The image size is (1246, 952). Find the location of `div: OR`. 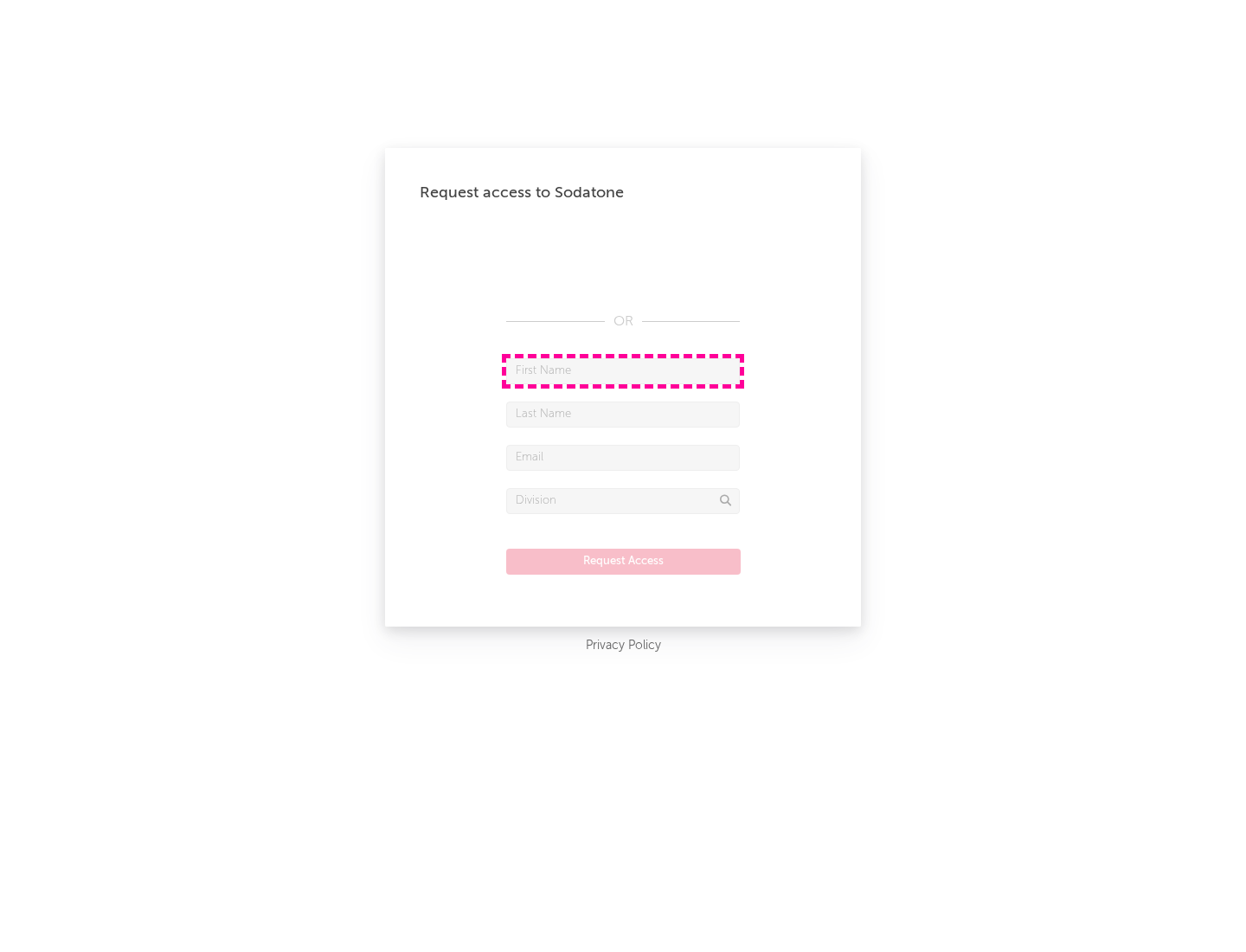

div: OR is located at coordinates (623, 322).